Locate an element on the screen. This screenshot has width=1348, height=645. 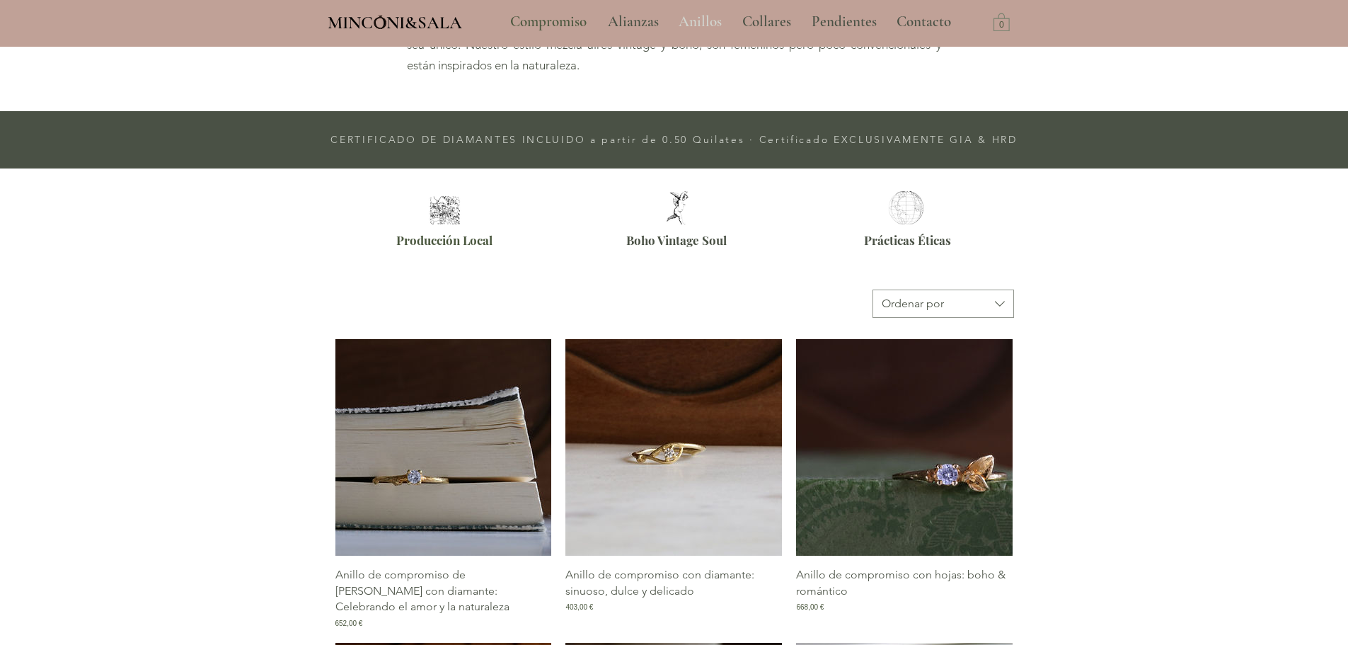
p: Anillo de compromiso con diamante: sinuoso, dulce y delicado is located at coordinates (674, 582).